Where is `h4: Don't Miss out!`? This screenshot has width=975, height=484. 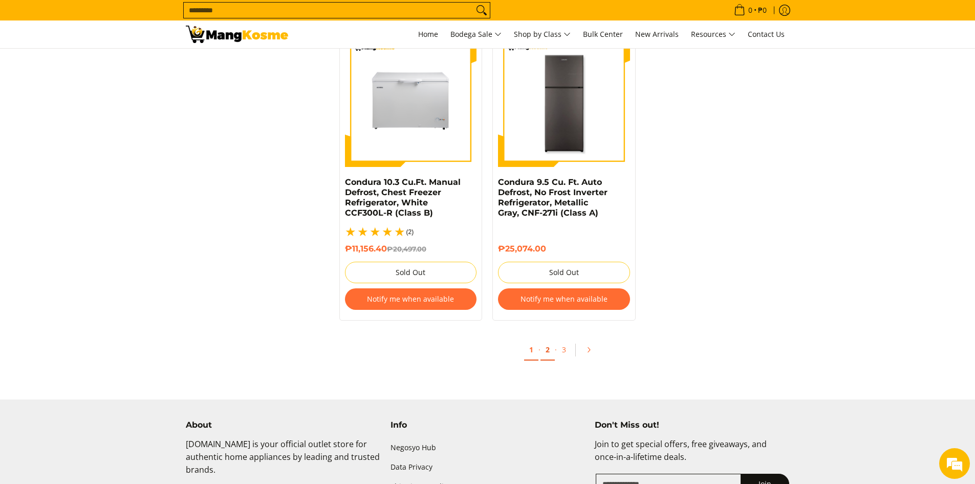
h4: Don't Miss out! is located at coordinates (692, 425).